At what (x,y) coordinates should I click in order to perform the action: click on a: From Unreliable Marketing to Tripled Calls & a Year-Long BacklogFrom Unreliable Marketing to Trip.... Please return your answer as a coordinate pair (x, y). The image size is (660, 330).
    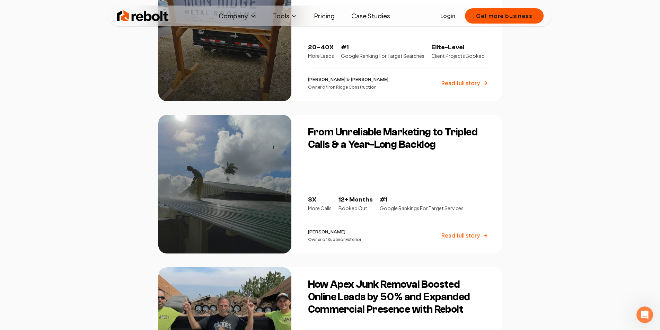
    Looking at the image, I should click on (330, 184).